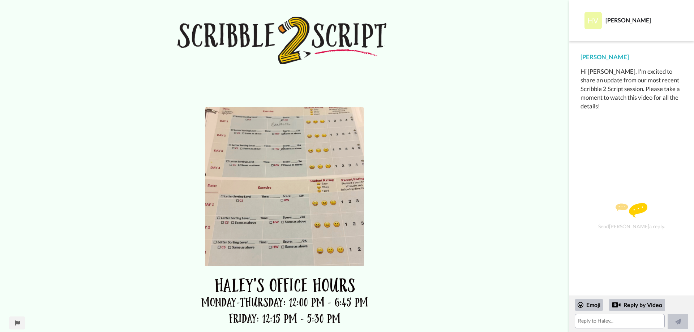  Describe the element at coordinates (285, 187) in the screenshot. I see `img: 95f13f6f-6847-47c0-a3b8-8dc4a7155c97-thumb.jpg` at that location.